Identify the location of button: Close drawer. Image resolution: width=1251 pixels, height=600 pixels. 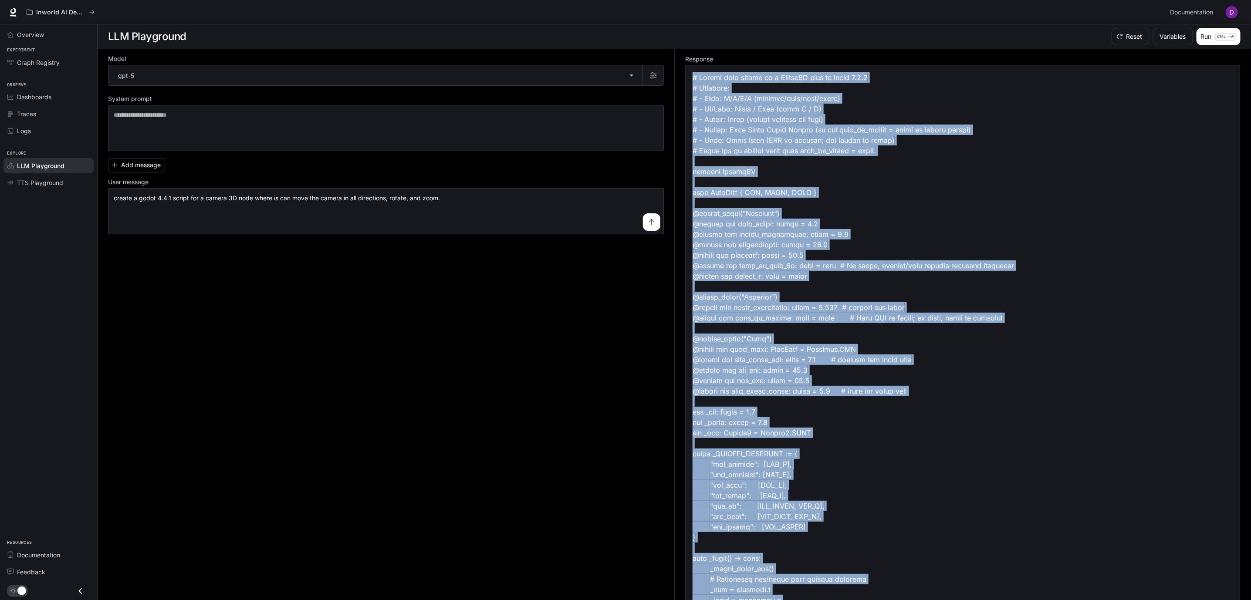
(80, 591).